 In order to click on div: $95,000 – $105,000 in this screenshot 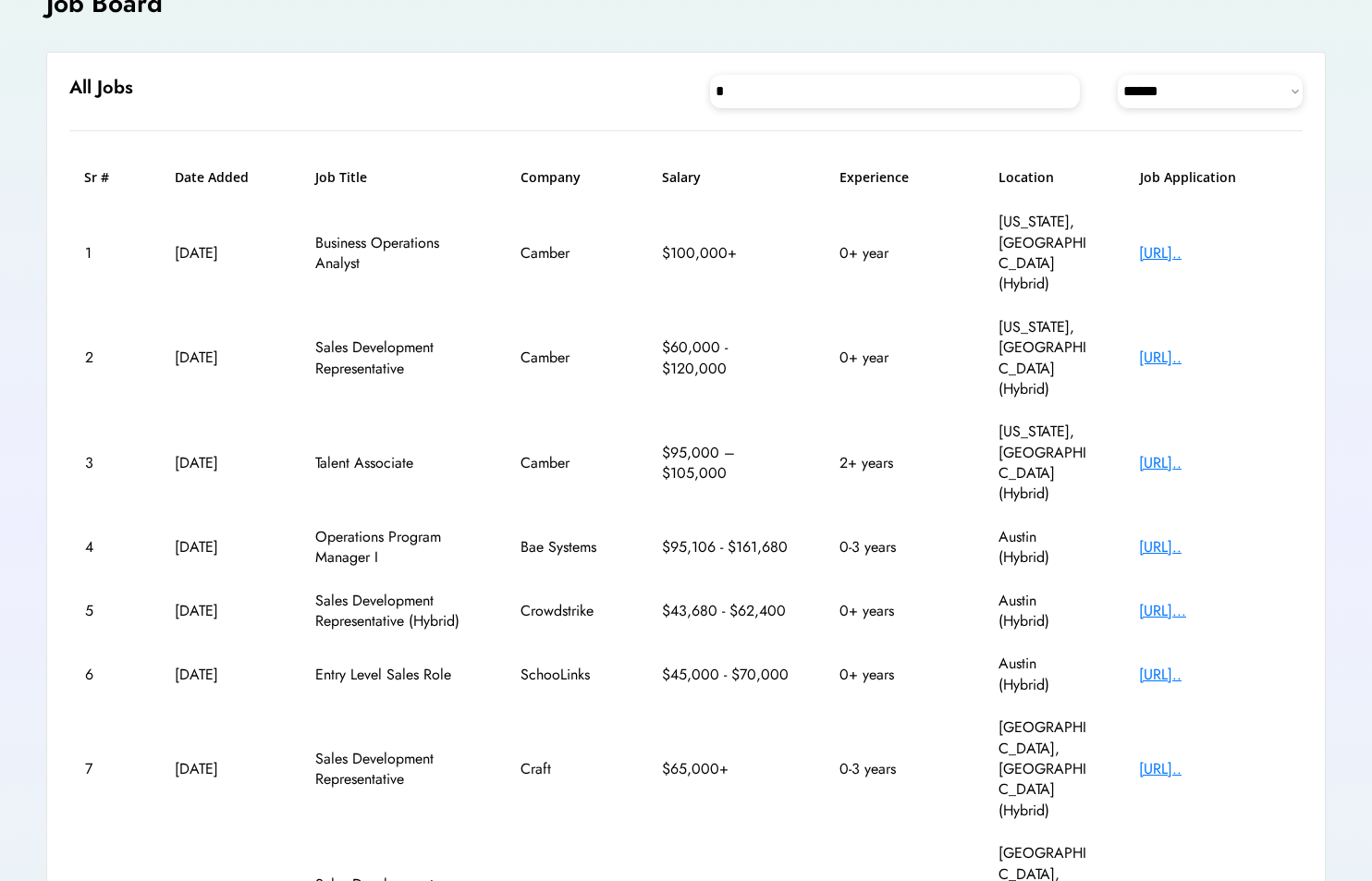, I will do `click(726, 463)`.